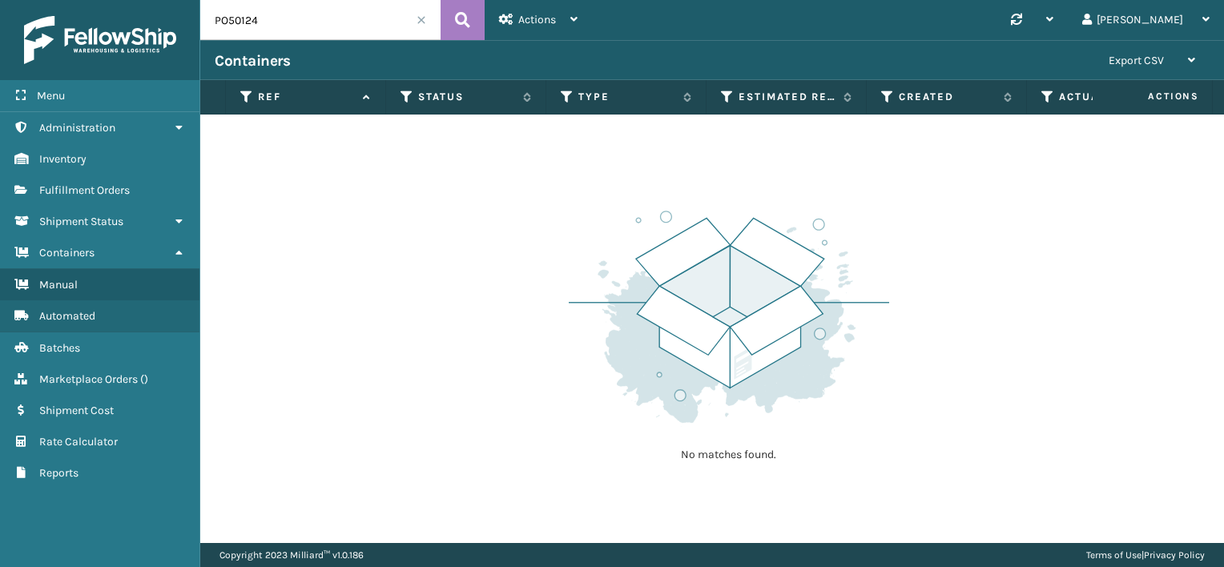 The height and width of the screenshot is (567, 1224). What do you see at coordinates (786, 97) in the screenshot?
I see `label: Estimated Receiving Date` at bounding box center [786, 97].